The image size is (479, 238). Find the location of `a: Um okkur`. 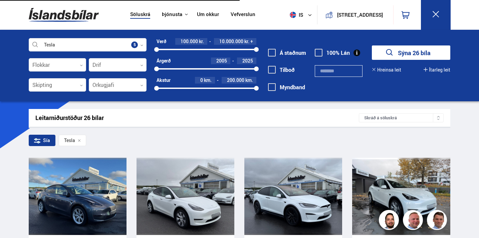

a: Um okkur is located at coordinates (208, 15).